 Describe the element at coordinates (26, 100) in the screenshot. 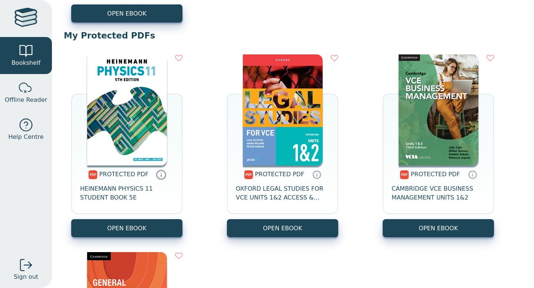

I see `span: Offline Reader` at that location.